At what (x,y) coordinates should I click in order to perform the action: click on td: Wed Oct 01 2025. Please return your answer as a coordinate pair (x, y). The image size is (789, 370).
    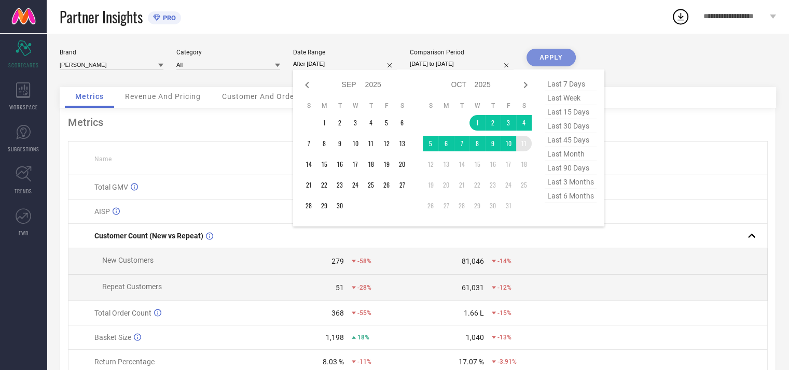
    Looking at the image, I should click on (477, 123).